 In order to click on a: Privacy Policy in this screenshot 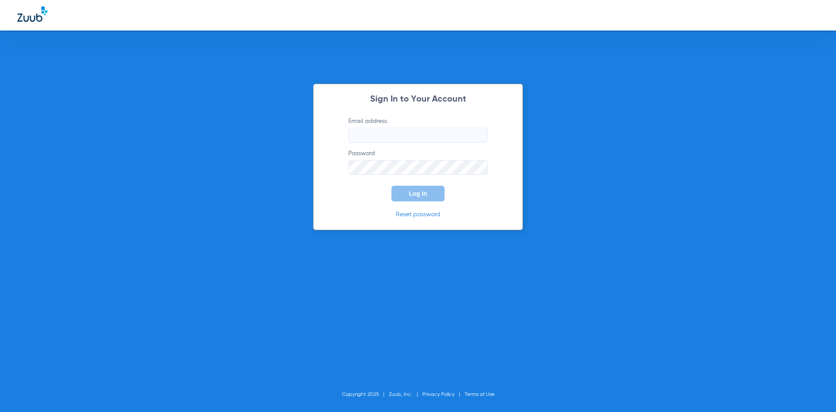, I will do `click(439, 394)`.